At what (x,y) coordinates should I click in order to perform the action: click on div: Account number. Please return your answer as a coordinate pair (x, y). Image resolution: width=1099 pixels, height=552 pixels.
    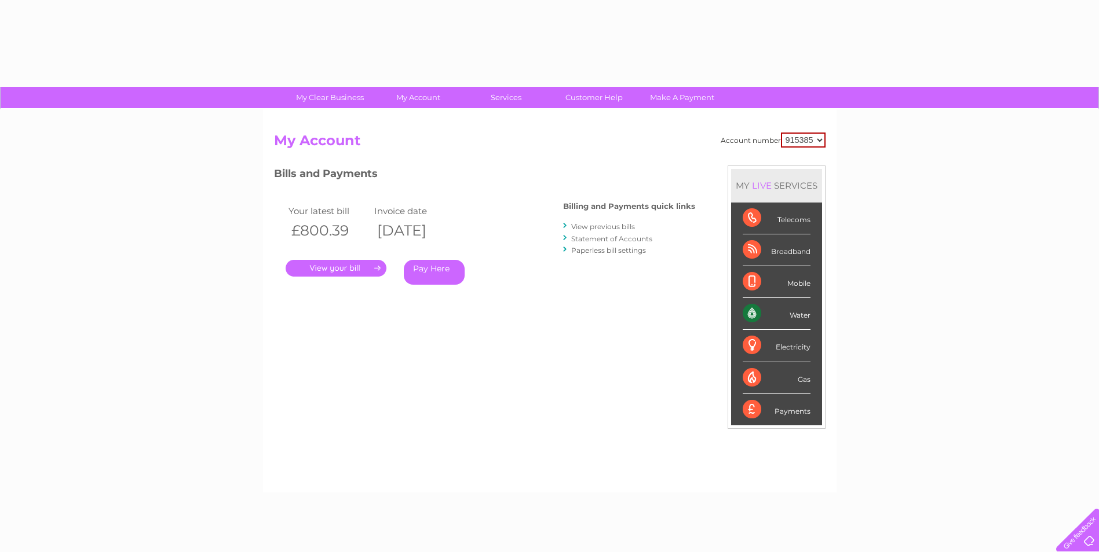
    Looking at the image, I should click on (773, 140).